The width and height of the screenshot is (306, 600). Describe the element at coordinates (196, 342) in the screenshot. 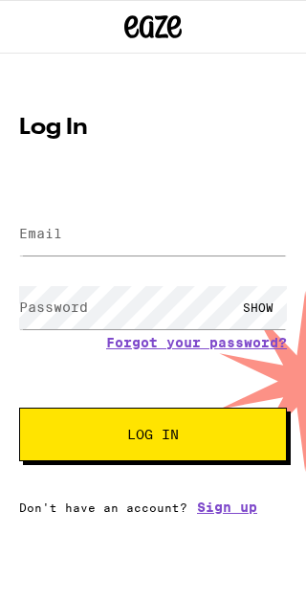

I see `a: Forgot your password?` at that location.